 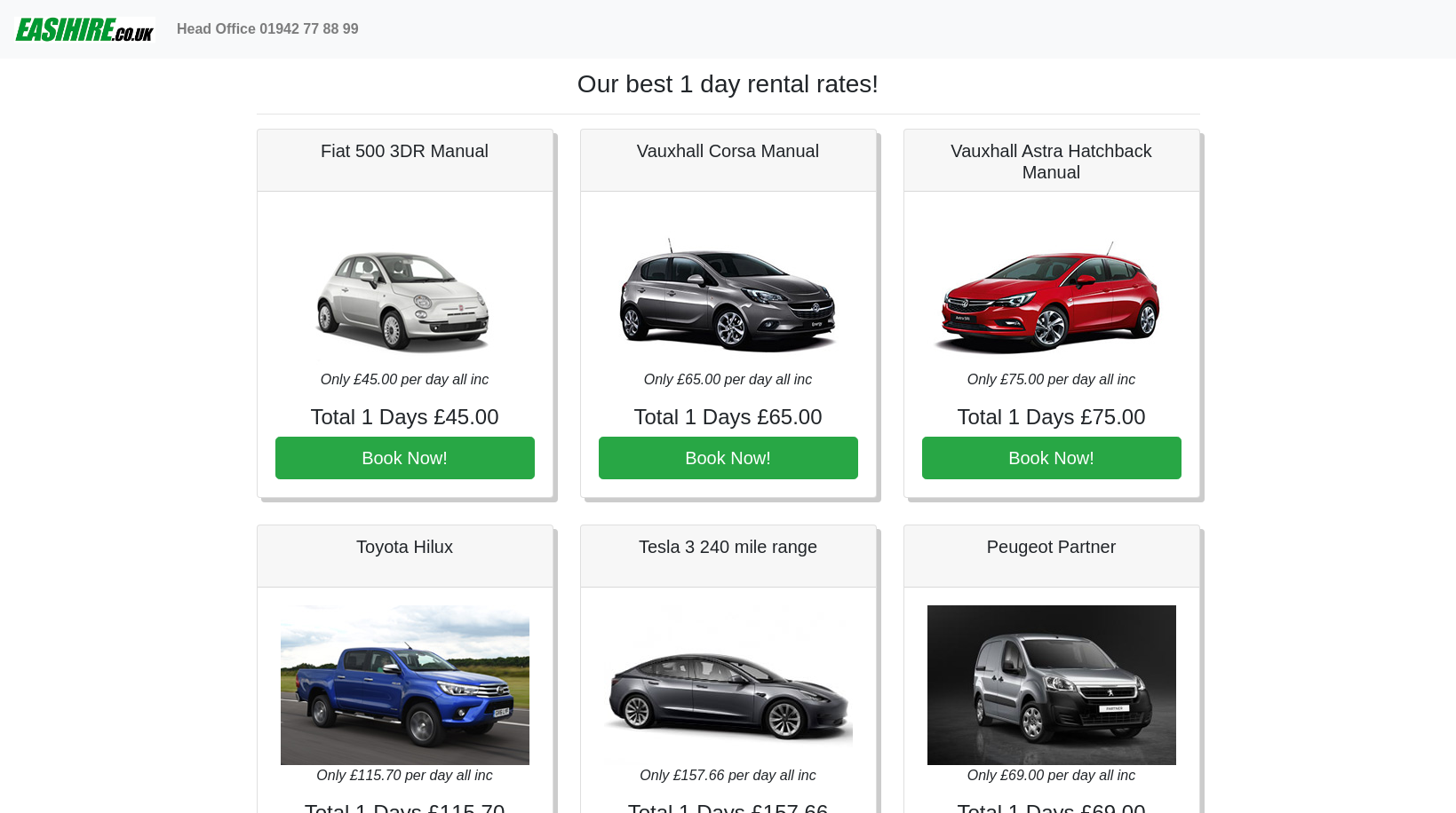 What do you see at coordinates (1052, 417) in the screenshot?
I see `h4: Total 1 Days £75.00` at bounding box center [1052, 417].